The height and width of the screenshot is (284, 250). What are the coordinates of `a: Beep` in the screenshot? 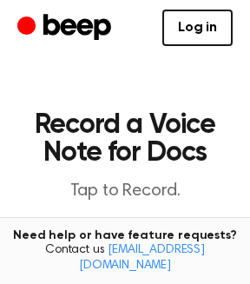 It's located at (66, 28).